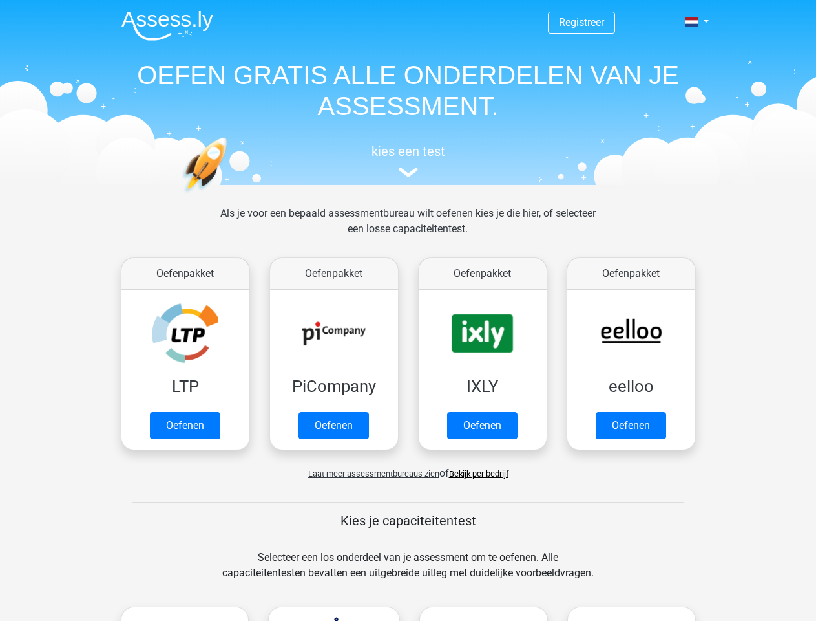 Image resolution: width=816 pixels, height=621 pixels. What do you see at coordinates (408, 573) in the screenshot?
I see `div: Selecteer een los onderdeel van je assessment om te oefenen. Alle capaciteitentesten bevatten een...` at bounding box center [408, 573].